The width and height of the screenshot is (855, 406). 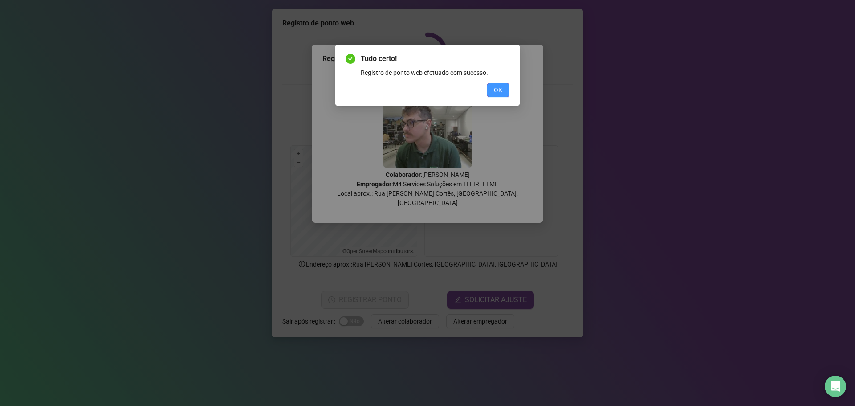 I want to click on button: OK, so click(x=498, y=90).